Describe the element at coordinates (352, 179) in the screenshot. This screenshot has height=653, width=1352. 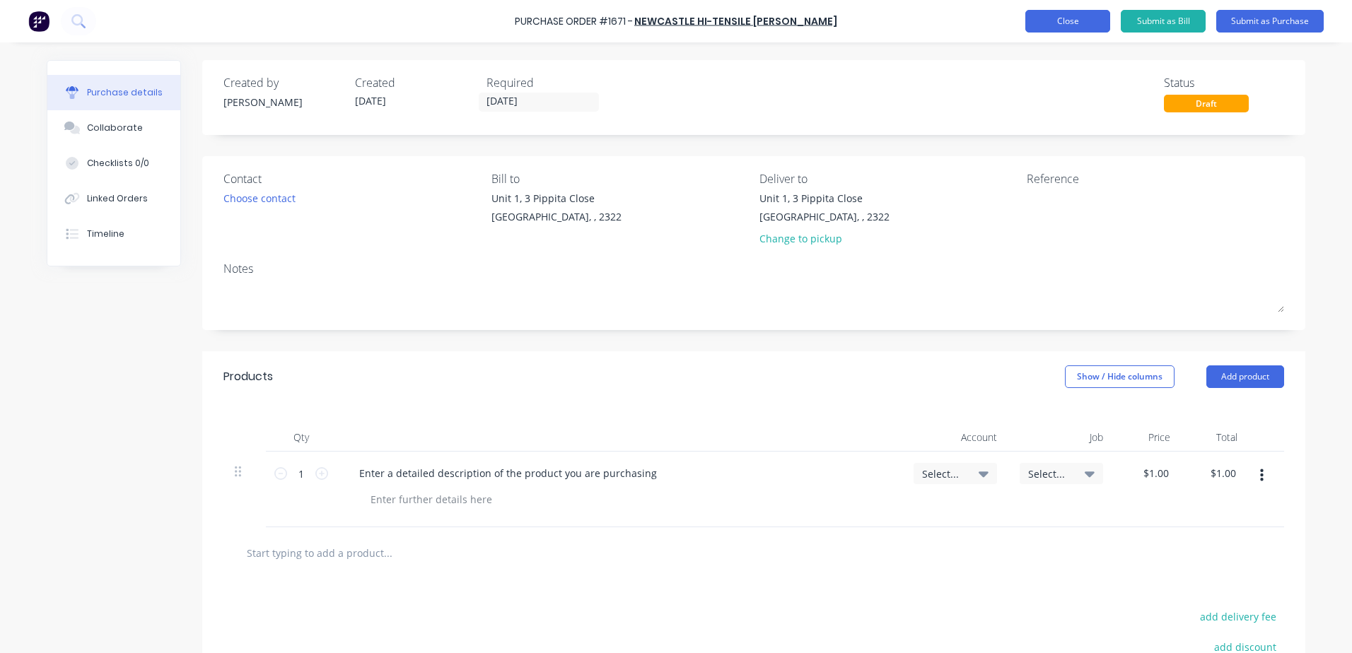
I see `div: Contact` at that location.